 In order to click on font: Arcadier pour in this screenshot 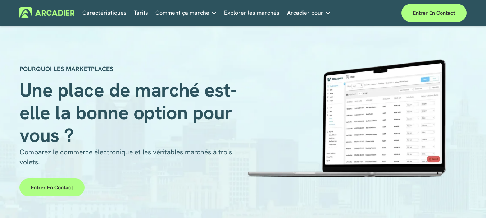, I will do `click(305, 13)`.